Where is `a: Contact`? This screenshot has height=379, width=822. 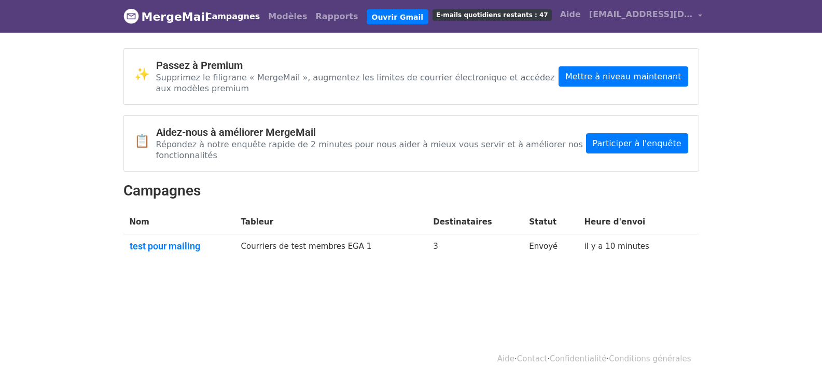 a: Contact is located at coordinates (532, 359).